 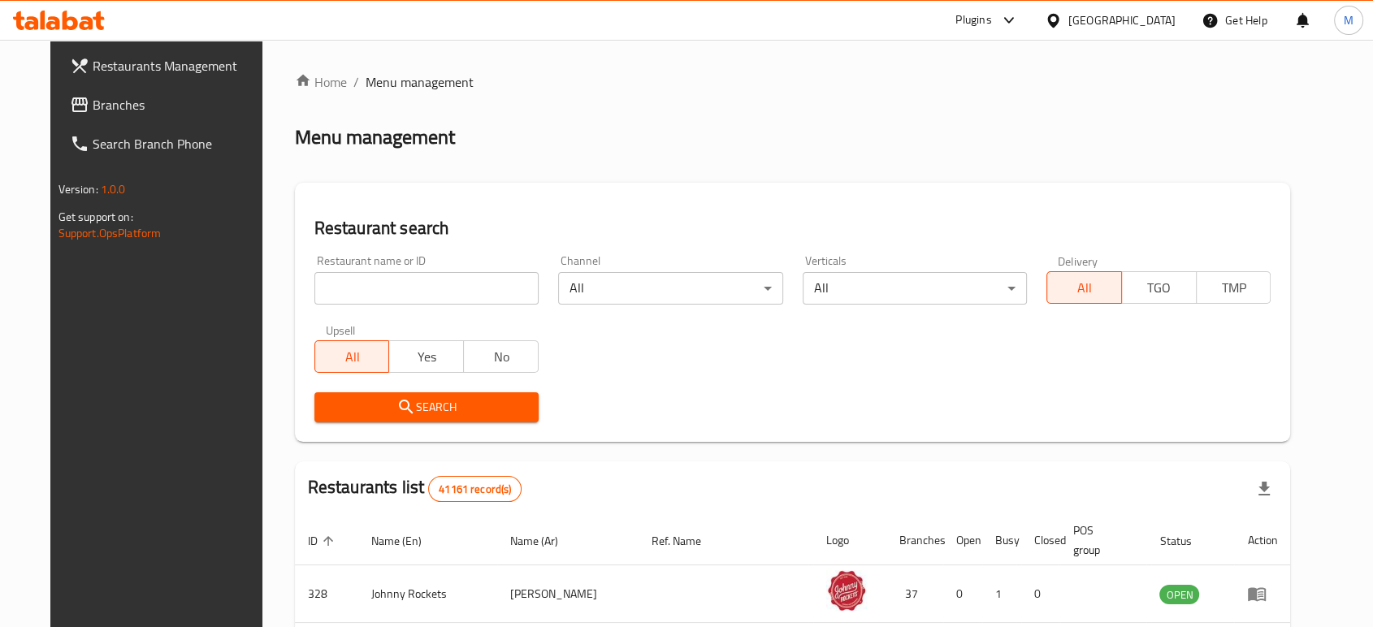 What do you see at coordinates (427, 407) in the screenshot?
I see `button: Search` at bounding box center [427, 407].